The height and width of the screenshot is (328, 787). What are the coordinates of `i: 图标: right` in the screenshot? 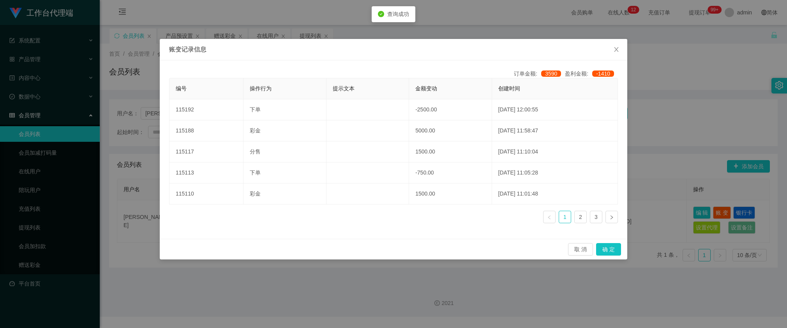 It's located at (612, 217).